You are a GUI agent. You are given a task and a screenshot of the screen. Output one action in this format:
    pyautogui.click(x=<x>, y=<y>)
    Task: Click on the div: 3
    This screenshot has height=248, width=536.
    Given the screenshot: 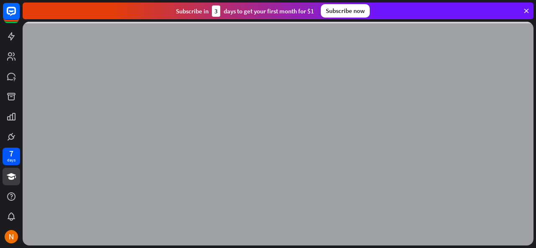 What is the action you would take?
    pyautogui.click(x=216, y=11)
    